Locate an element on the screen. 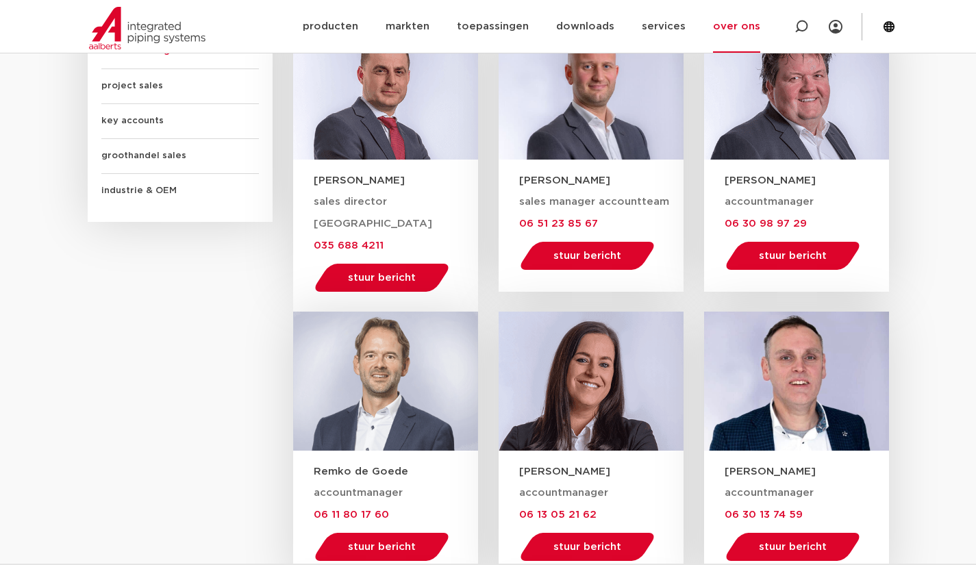 The image size is (976, 565). a: 035 688 4211 is located at coordinates (349, 245).